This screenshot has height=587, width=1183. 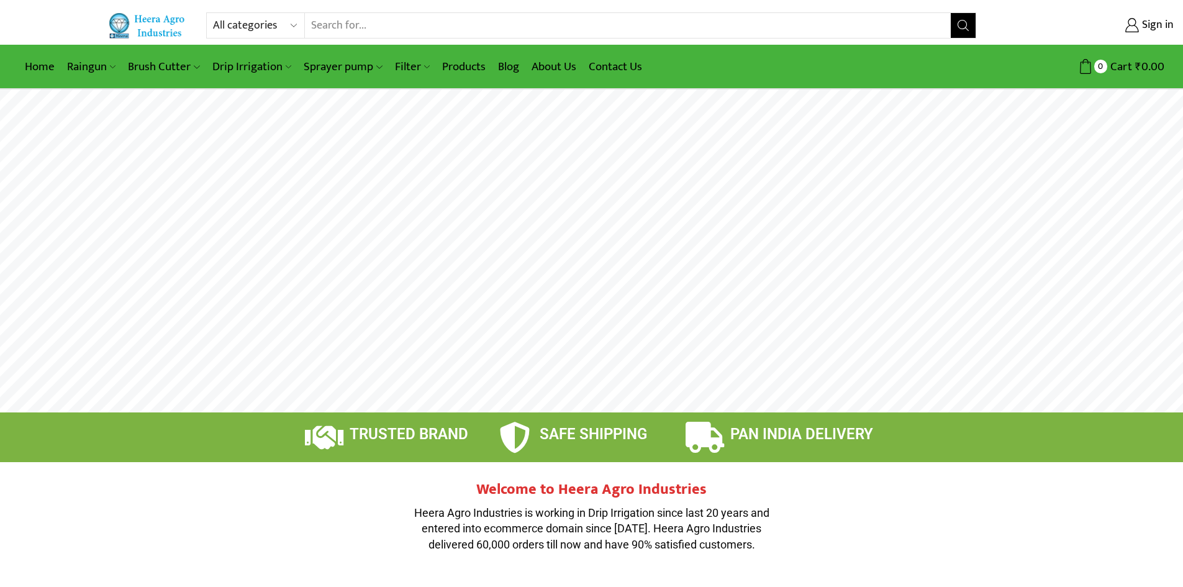 What do you see at coordinates (251, 66) in the screenshot?
I see `a: Drip Irrigation` at bounding box center [251, 66].